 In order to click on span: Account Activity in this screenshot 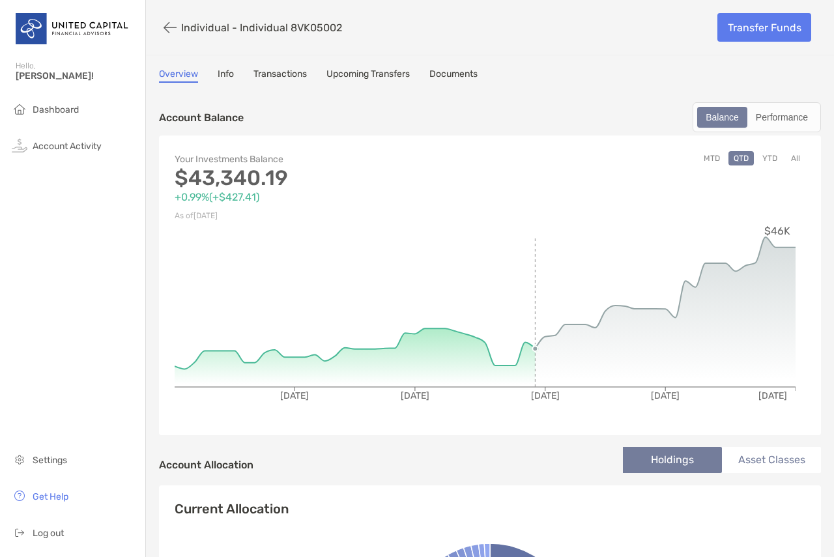, I will do `click(67, 146)`.